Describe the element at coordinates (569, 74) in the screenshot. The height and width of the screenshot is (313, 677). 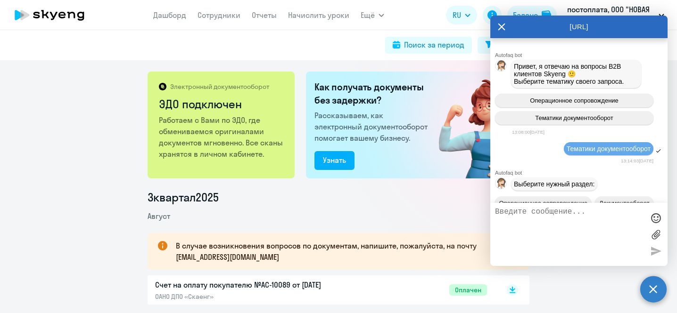
I see `span: Привет, я отвечаю на вопросы B2B клиентов Skyeng 🙂 Выберите тематику своего запроса.` at that location.